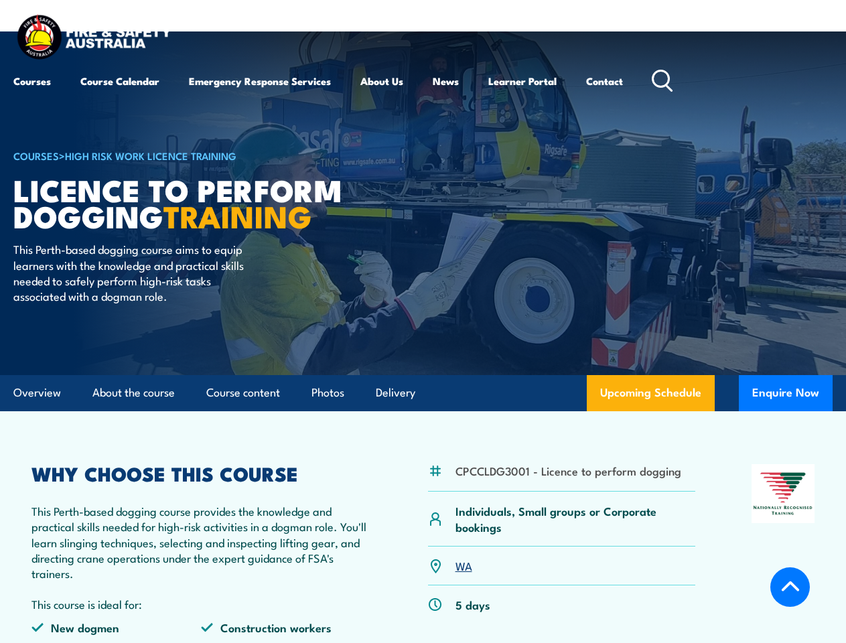 The width and height of the screenshot is (846, 643). Describe the element at coordinates (135, 273) in the screenshot. I see `p: This Perth-based dogging course aims to equip learners with the knowledge and practical skills ne...` at that location.